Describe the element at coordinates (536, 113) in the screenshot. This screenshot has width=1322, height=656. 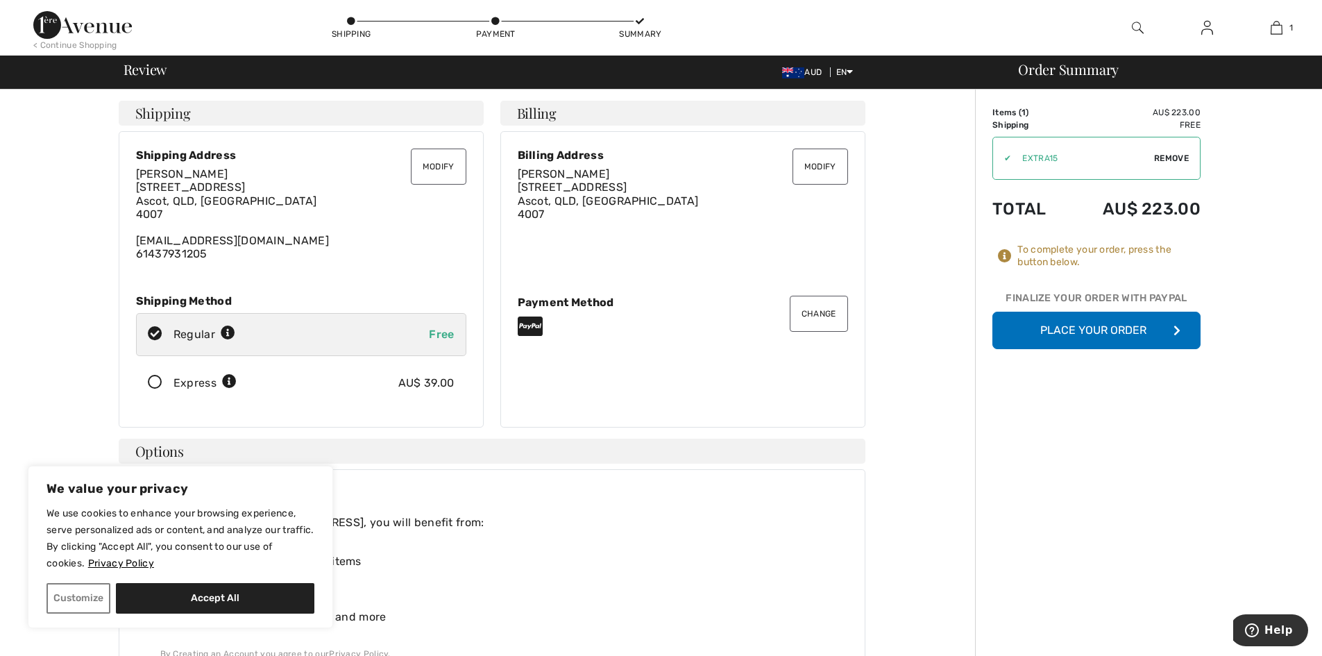
I see `span: Billing` at that location.